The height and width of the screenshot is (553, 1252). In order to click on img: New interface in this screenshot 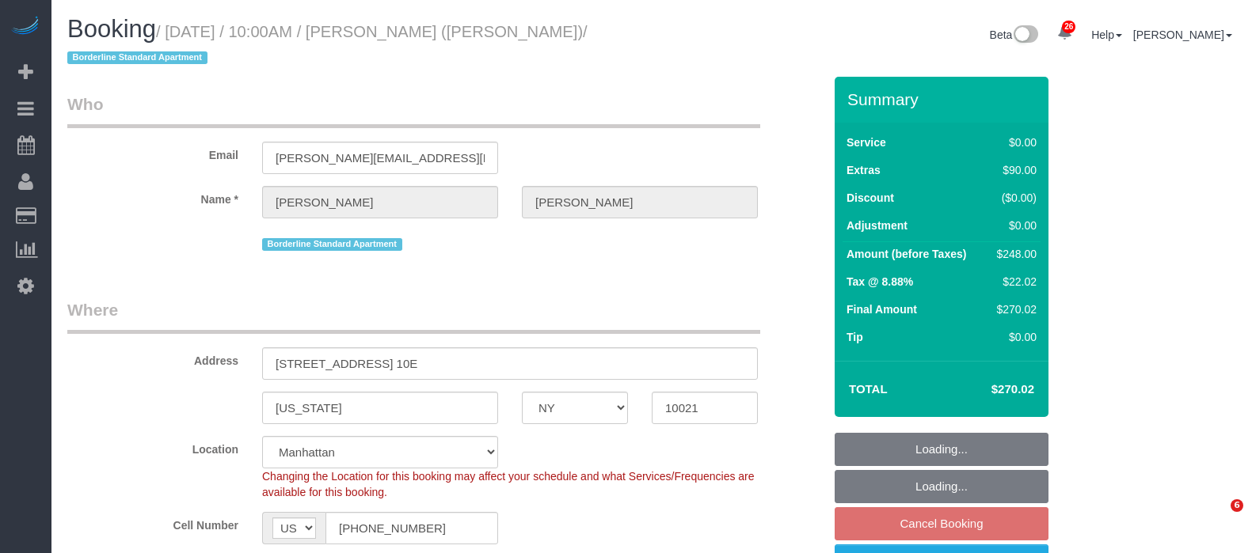, I will do `click(1024, 36)`.